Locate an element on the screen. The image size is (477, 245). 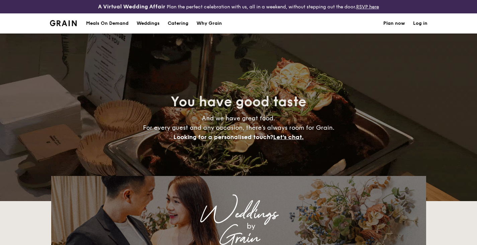
a: Meals On Demand is located at coordinates (107, 23).